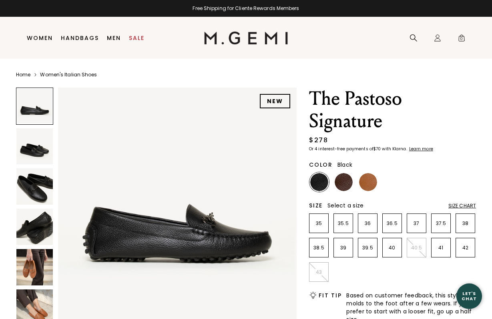  I want to click on div: NEW, so click(275, 101).